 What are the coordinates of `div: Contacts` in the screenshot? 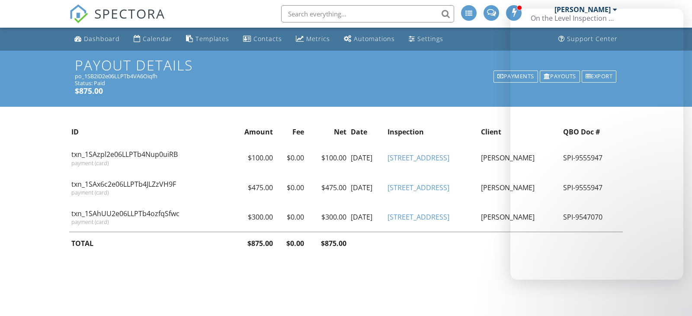 It's located at (268, 39).